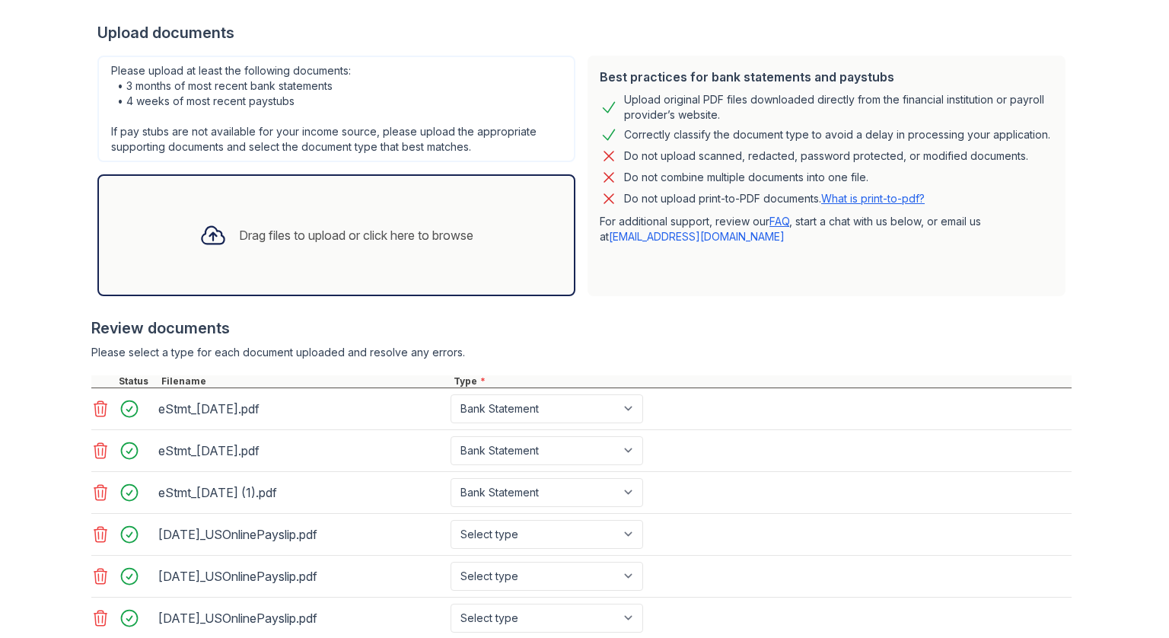 Image resolution: width=1169 pixels, height=638 pixels. Describe the element at coordinates (774, 199) in the screenshot. I see `p: Do not upload print-to-PDF documents.` at that location.